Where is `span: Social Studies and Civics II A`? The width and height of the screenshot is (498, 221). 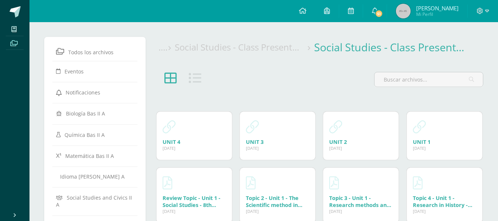 span: Social Studies and Civics II A is located at coordinates (94, 201).